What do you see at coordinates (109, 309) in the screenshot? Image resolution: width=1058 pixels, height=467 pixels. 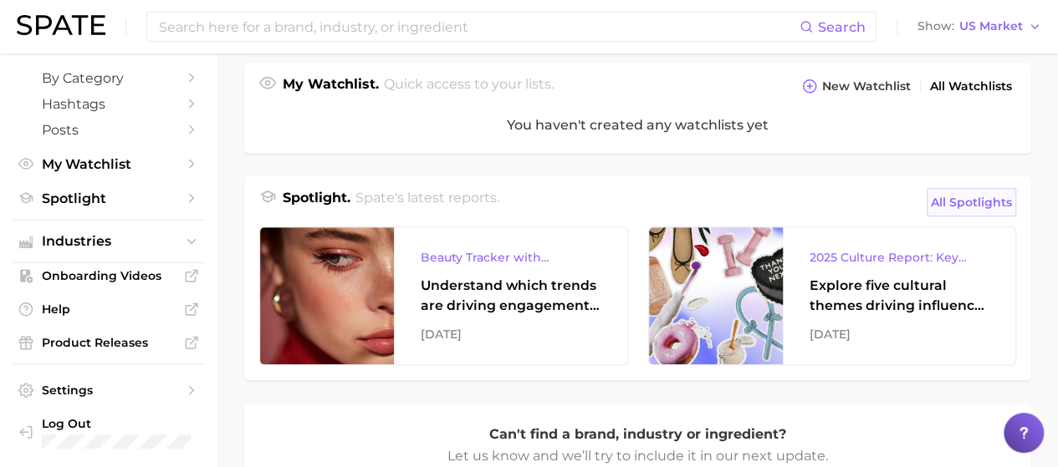 I see `a: Help` at bounding box center [109, 309].